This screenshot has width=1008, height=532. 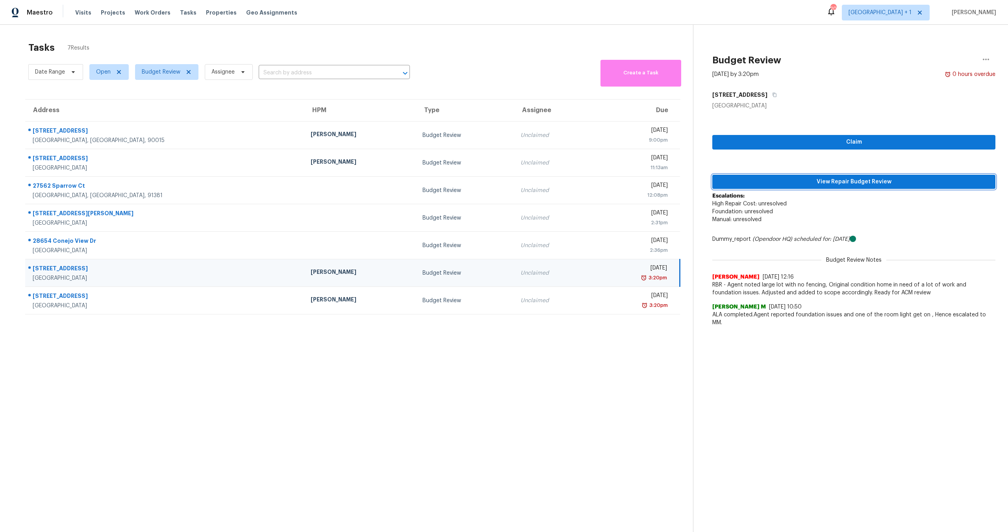 I want to click on div: 27562 Sparrow Ct, so click(x=165, y=187).